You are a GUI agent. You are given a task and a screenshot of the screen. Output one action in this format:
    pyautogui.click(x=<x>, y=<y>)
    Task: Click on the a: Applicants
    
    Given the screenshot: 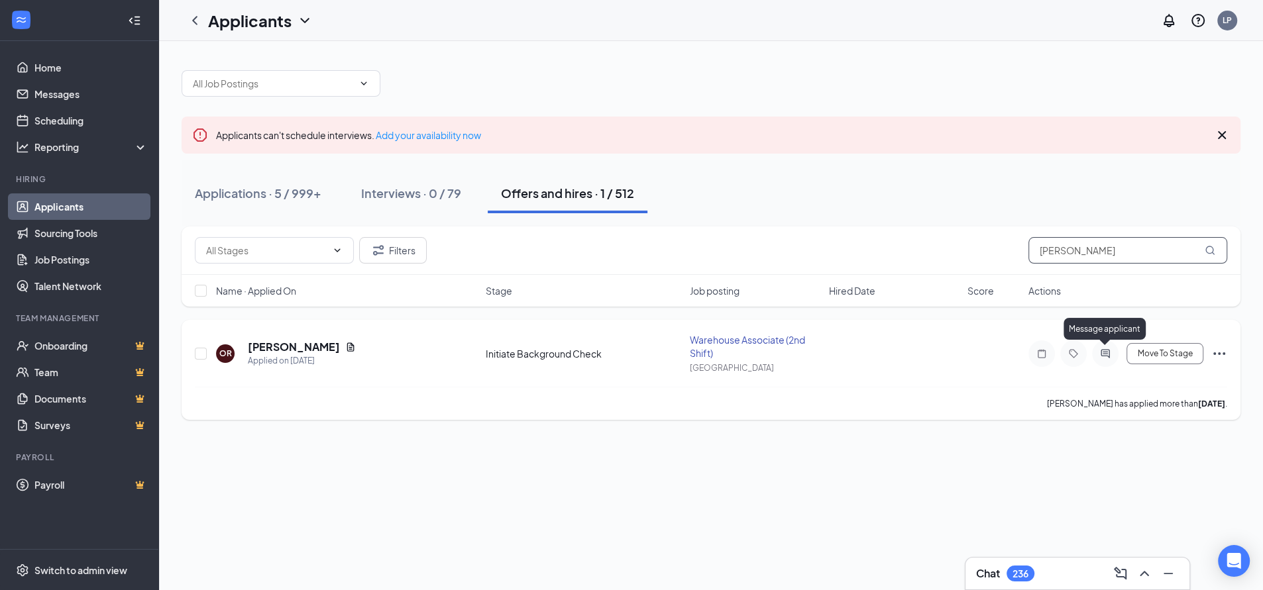 What is the action you would take?
    pyautogui.click(x=91, y=207)
    